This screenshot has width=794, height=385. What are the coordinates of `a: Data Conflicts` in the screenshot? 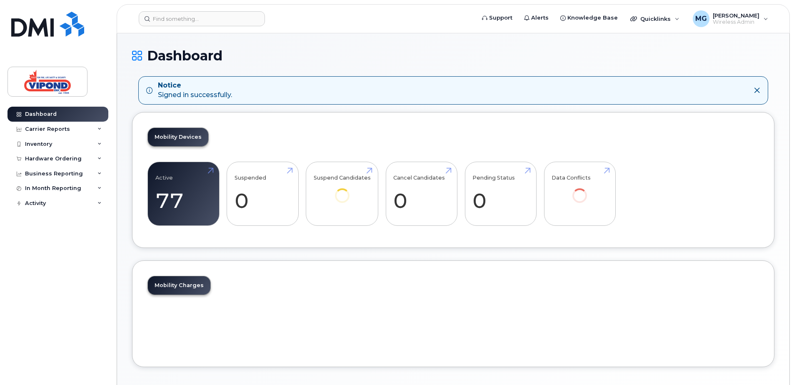 It's located at (579, 190).